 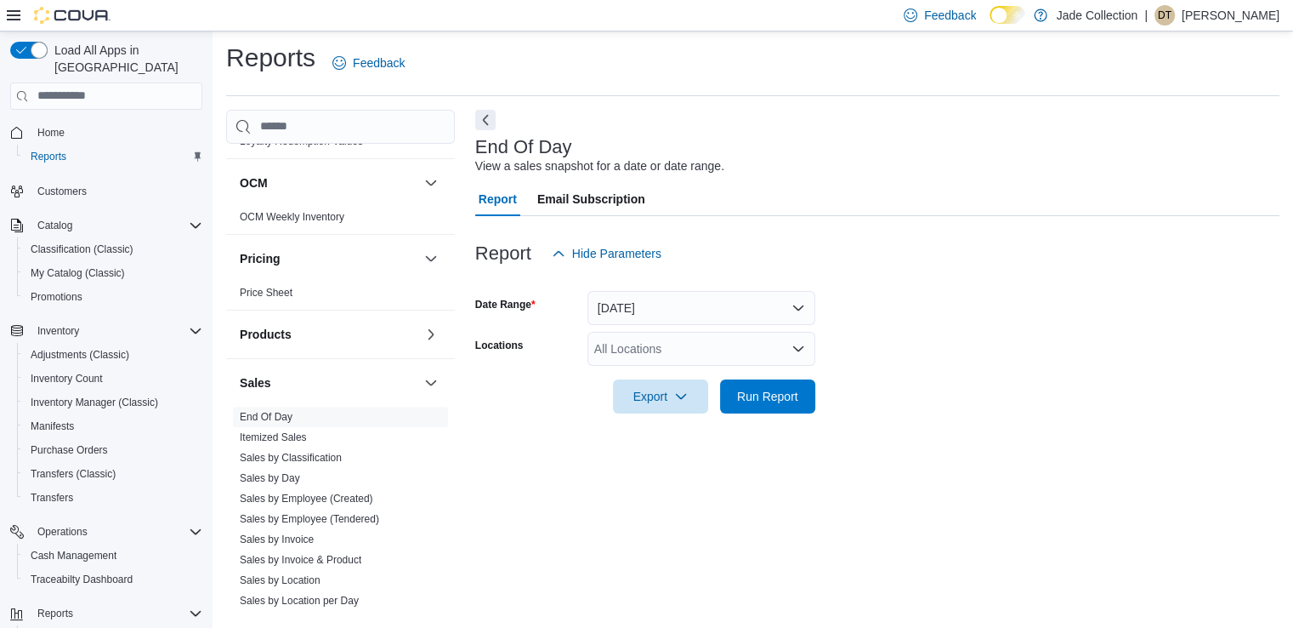 I want to click on button: Hide Parameters, so click(x=606, y=253).